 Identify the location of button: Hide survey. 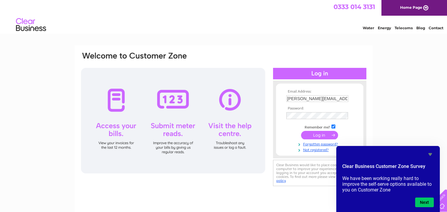
(430, 154).